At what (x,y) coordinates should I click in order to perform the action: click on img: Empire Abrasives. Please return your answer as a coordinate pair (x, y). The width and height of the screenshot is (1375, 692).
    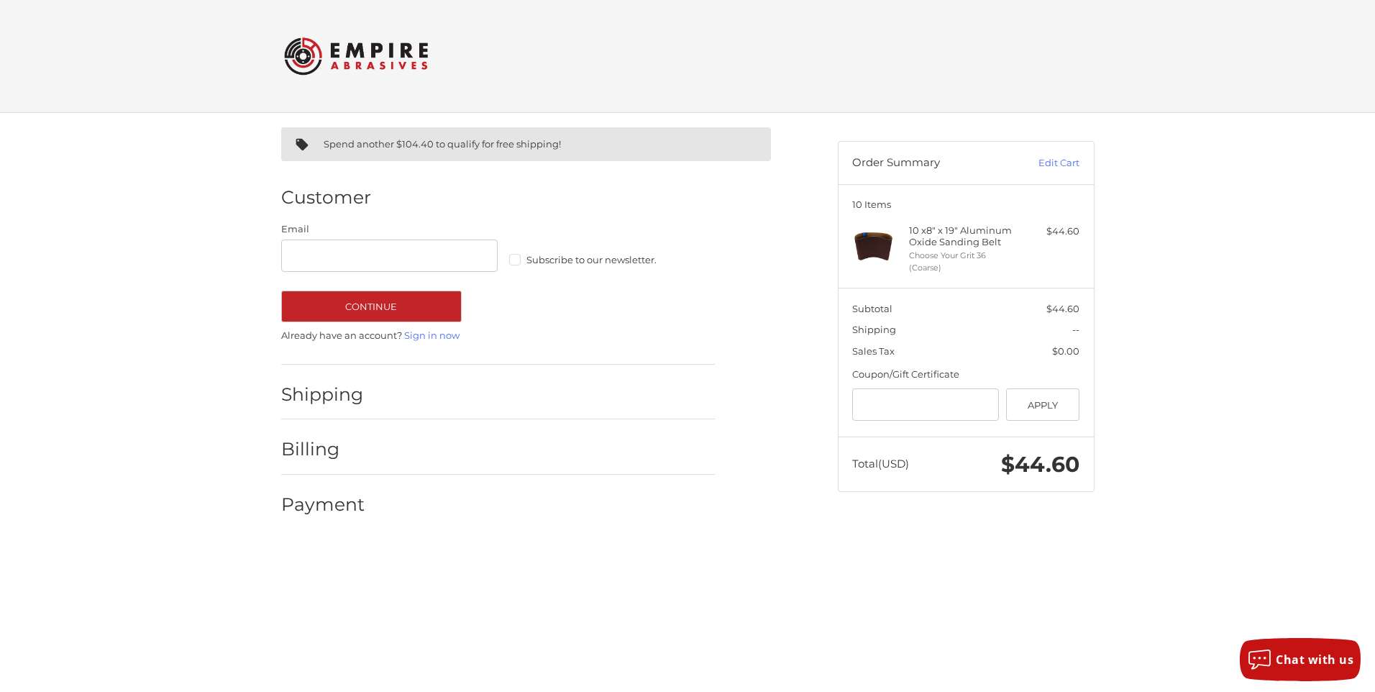
    Looking at the image, I should click on (356, 56).